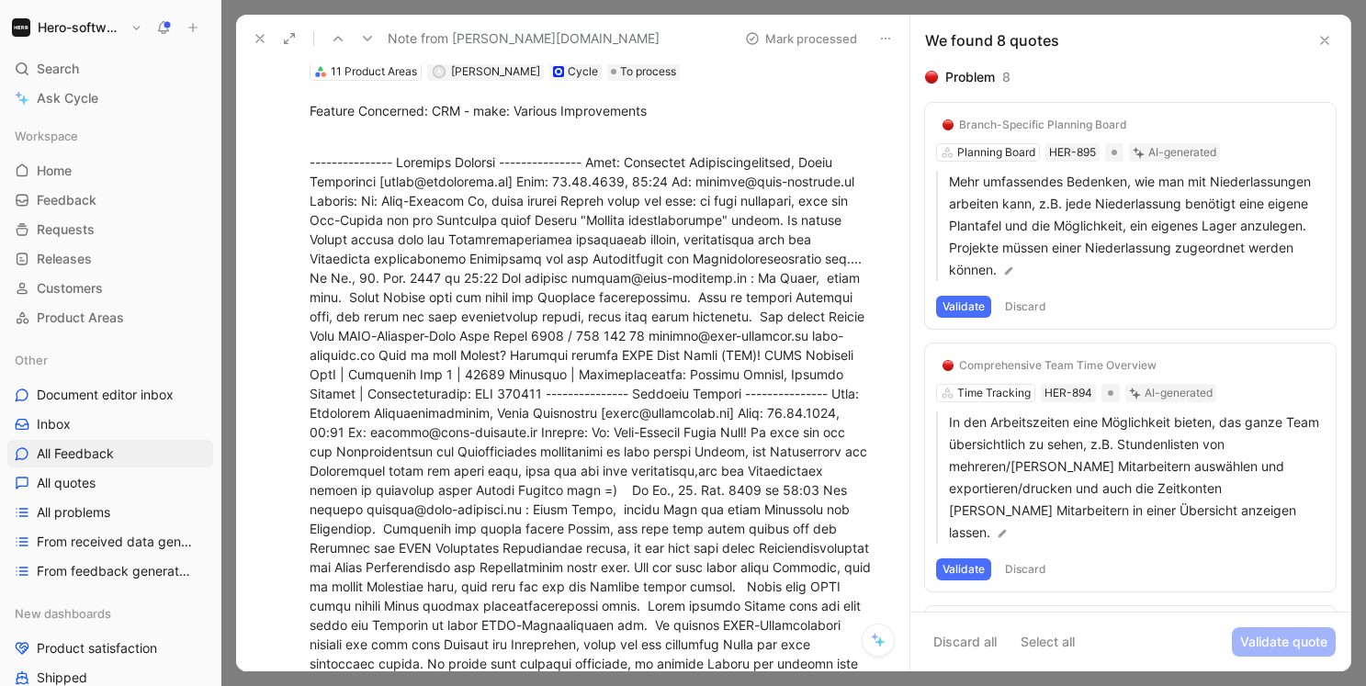 The height and width of the screenshot is (686, 1366). Describe the element at coordinates (65, 230) in the screenshot. I see `span: Requests` at that location.